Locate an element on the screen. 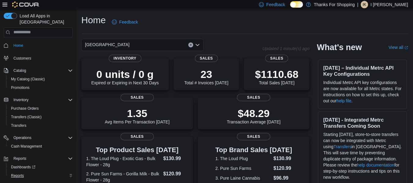 The image size is (413, 183). p: 23 is located at coordinates (207, 74).